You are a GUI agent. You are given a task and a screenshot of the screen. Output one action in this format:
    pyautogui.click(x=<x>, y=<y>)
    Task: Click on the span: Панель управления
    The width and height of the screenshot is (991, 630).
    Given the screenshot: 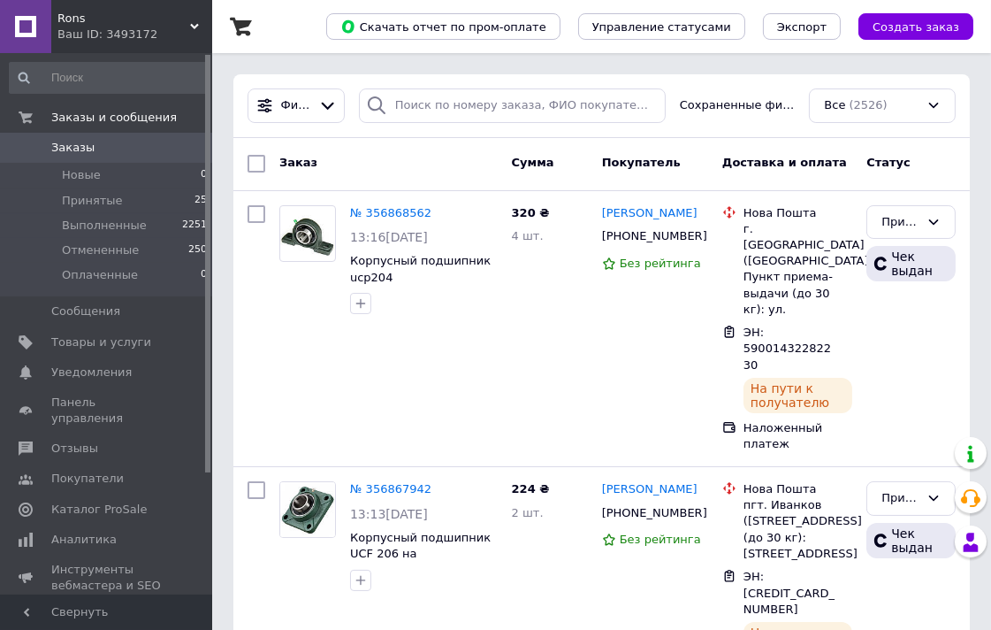 What is the action you would take?
    pyautogui.click(x=107, y=410)
    